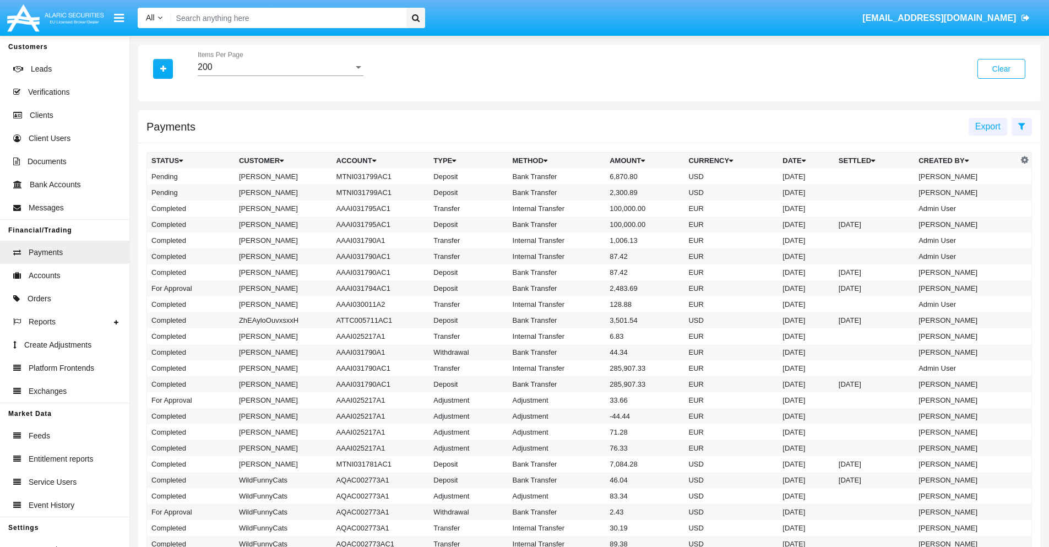 This screenshot has width=1049, height=547. What do you see at coordinates (380, 448) in the screenshot?
I see `td: AAAI025217A1` at bounding box center [380, 448].